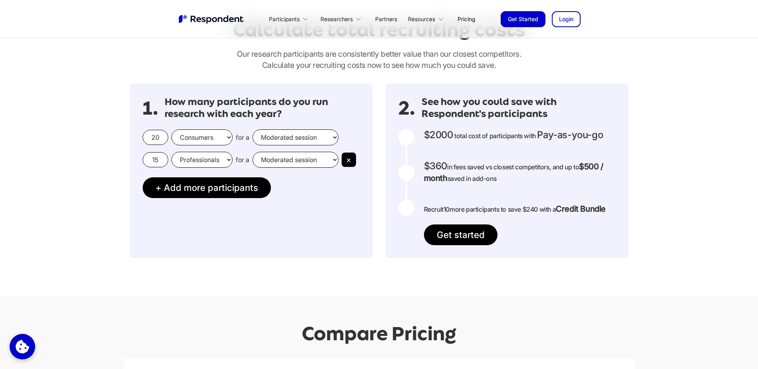 The width and height of the screenshot is (758, 369). What do you see at coordinates (207, 188) in the screenshot?
I see `button: + Add more participants` at bounding box center [207, 188].